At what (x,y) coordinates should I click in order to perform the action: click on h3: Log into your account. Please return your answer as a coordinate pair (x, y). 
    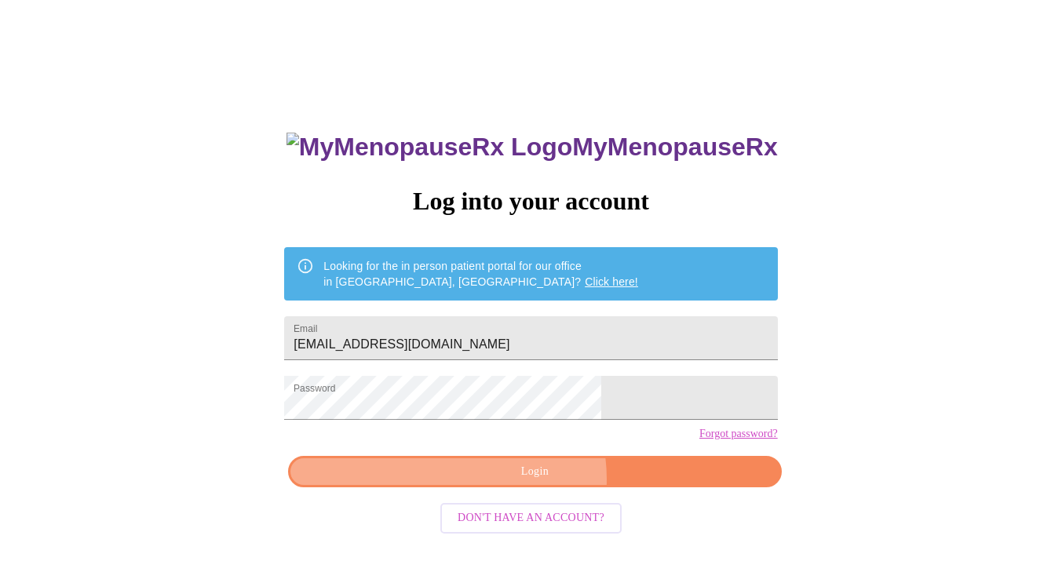
    Looking at the image, I should click on (531, 201).